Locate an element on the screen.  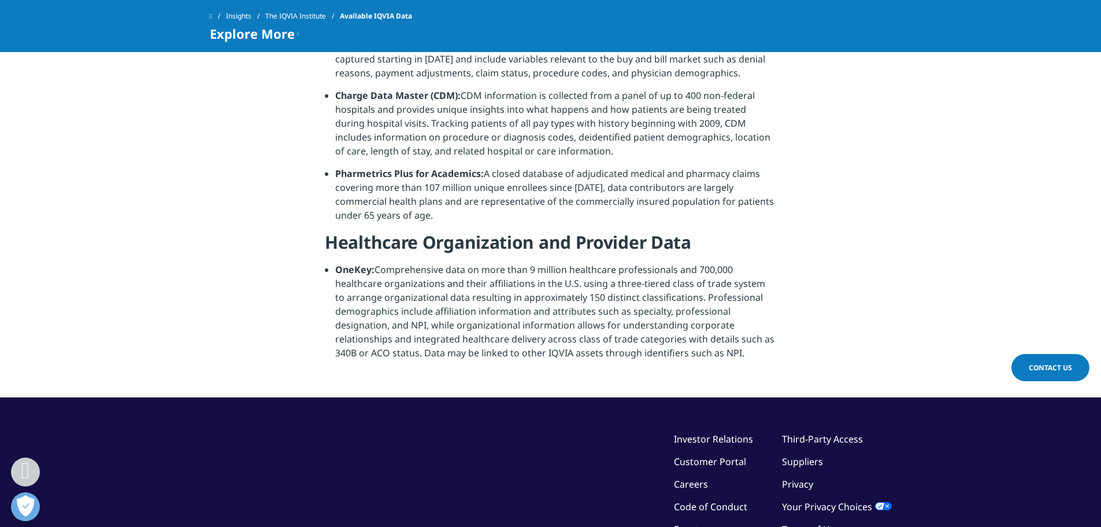
h4: Healthcare Organization and Provider Data is located at coordinates (550, 246).